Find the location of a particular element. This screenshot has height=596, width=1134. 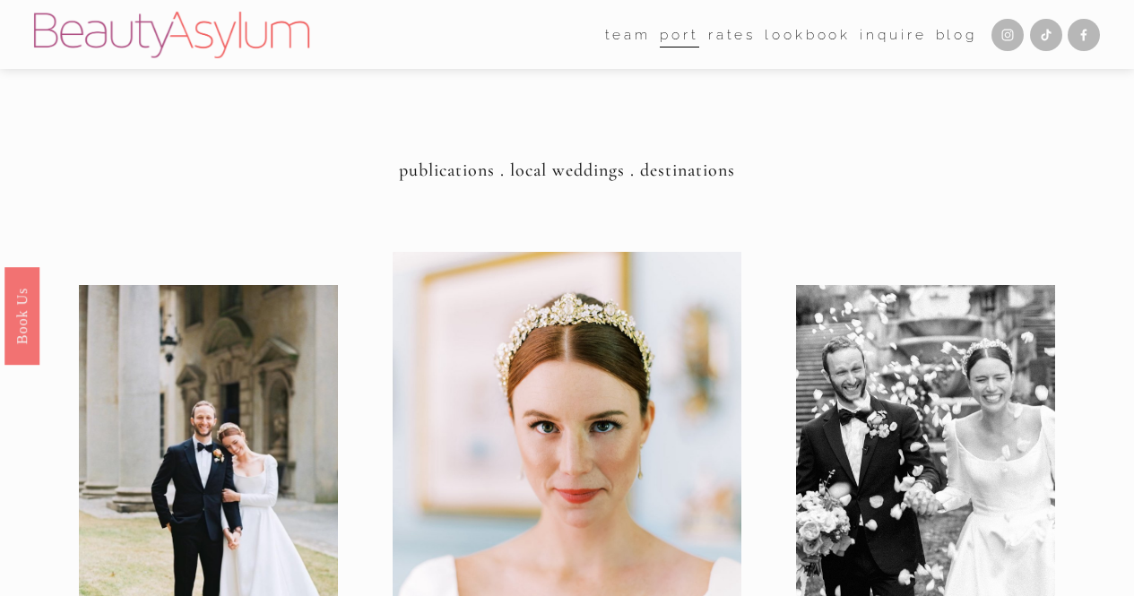

a: Blog is located at coordinates (957, 34).